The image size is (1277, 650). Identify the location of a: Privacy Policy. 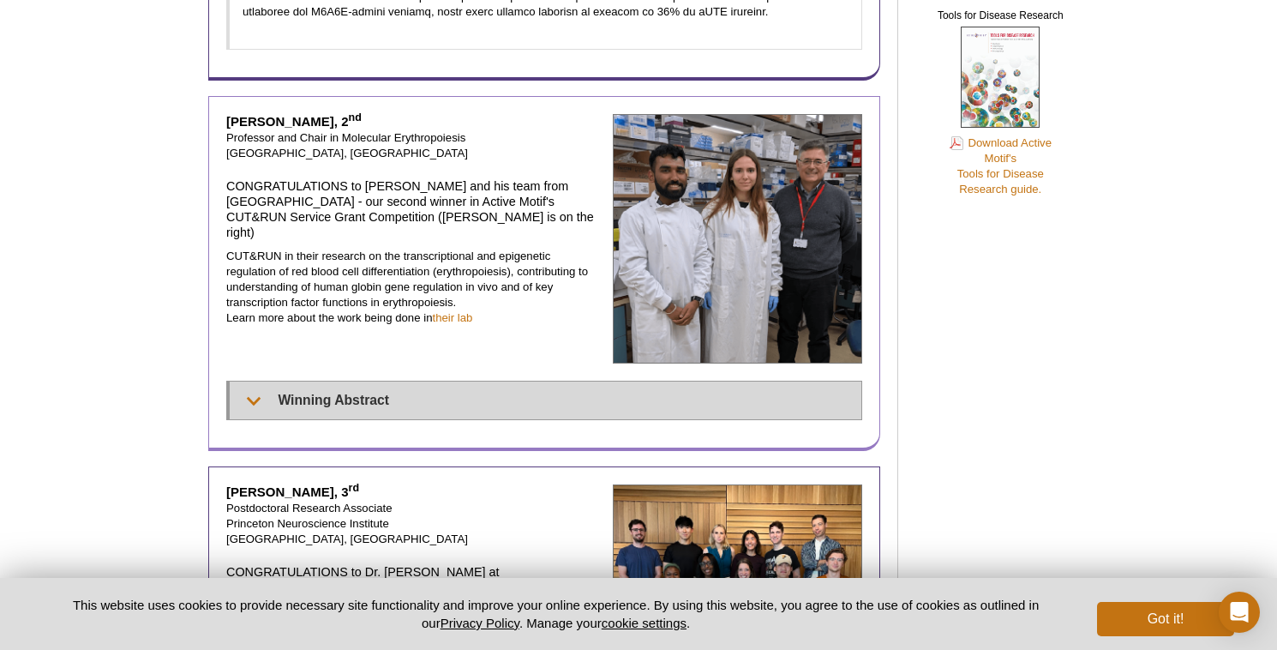
(480, 622).